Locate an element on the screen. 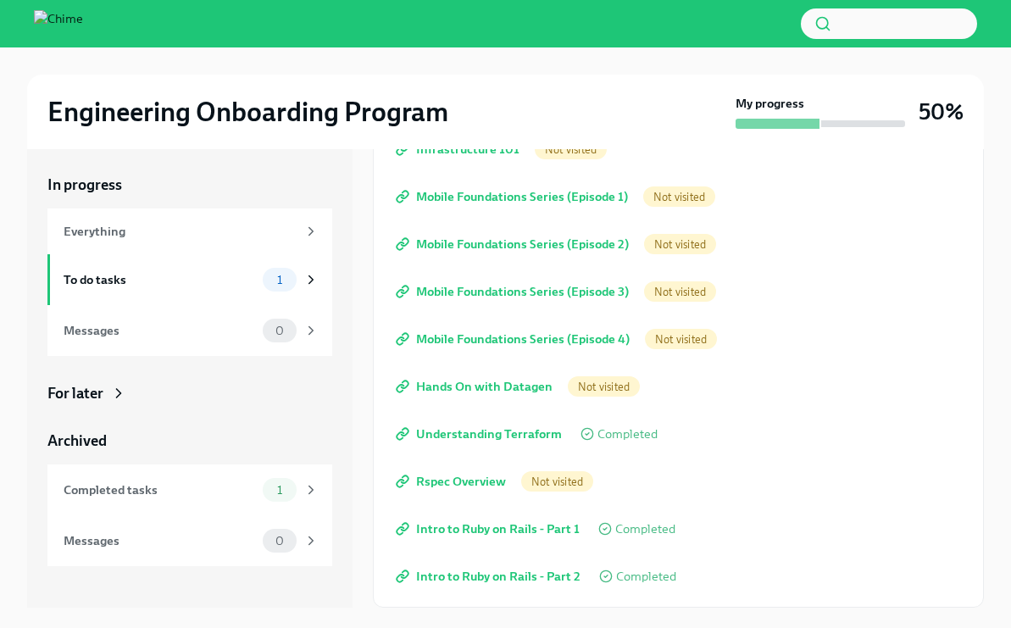 The width and height of the screenshot is (1011, 628). a: Intro to Ruby on Rails - Part 1 is located at coordinates (489, 529).